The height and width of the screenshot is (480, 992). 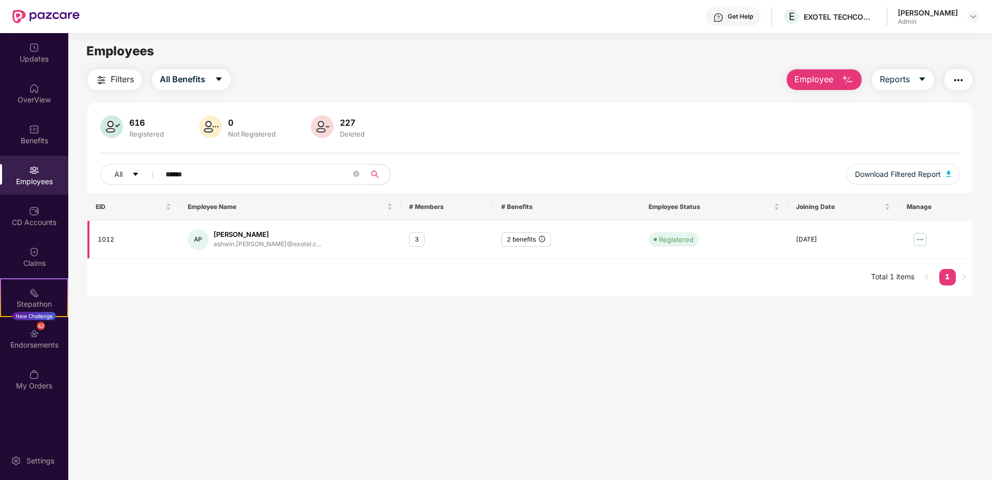 What do you see at coordinates (134, 239) in the screenshot?
I see `div: 1012` at bounding box center [134, 239].